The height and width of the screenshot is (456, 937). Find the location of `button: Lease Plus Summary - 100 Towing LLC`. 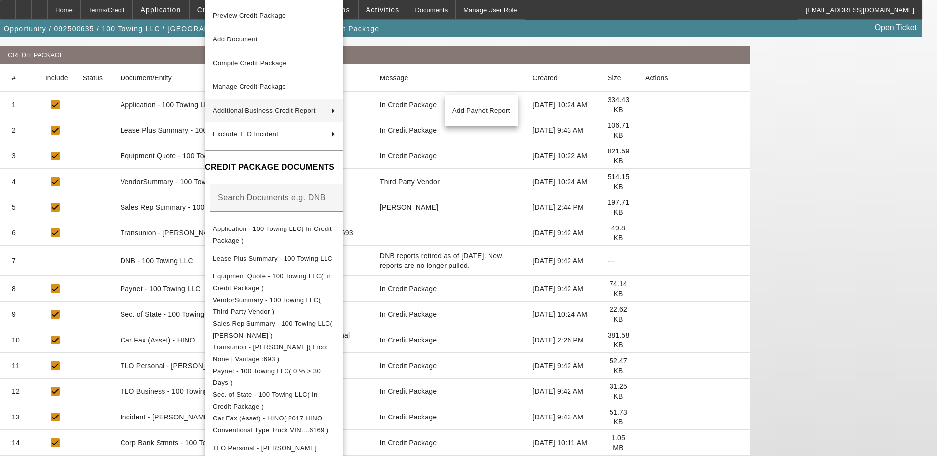

button: Lease Plus Summary - 100 Towing LLC is located at coordinates (274, 259).